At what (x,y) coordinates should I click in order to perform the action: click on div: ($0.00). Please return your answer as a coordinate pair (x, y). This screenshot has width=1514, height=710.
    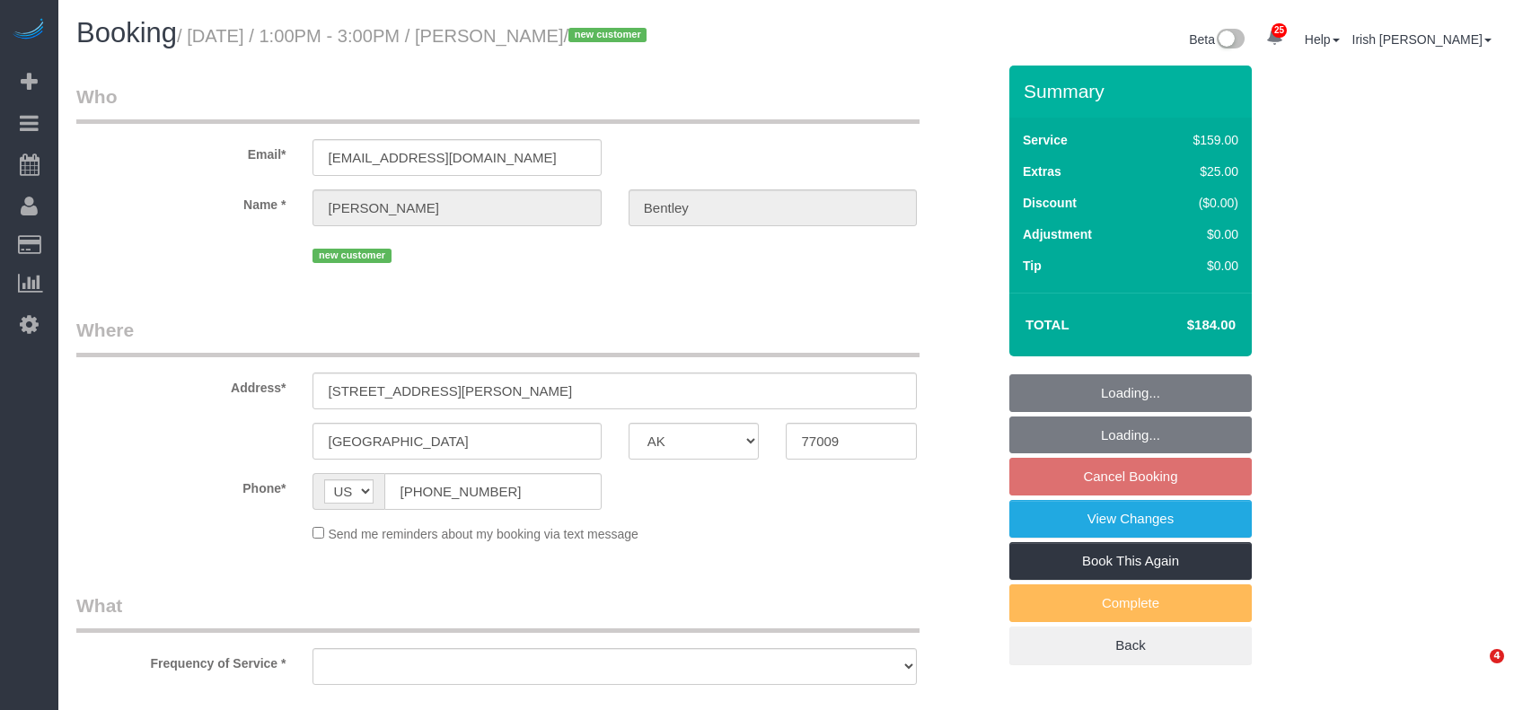
    Looking at the image, I should click on (1196, 203).